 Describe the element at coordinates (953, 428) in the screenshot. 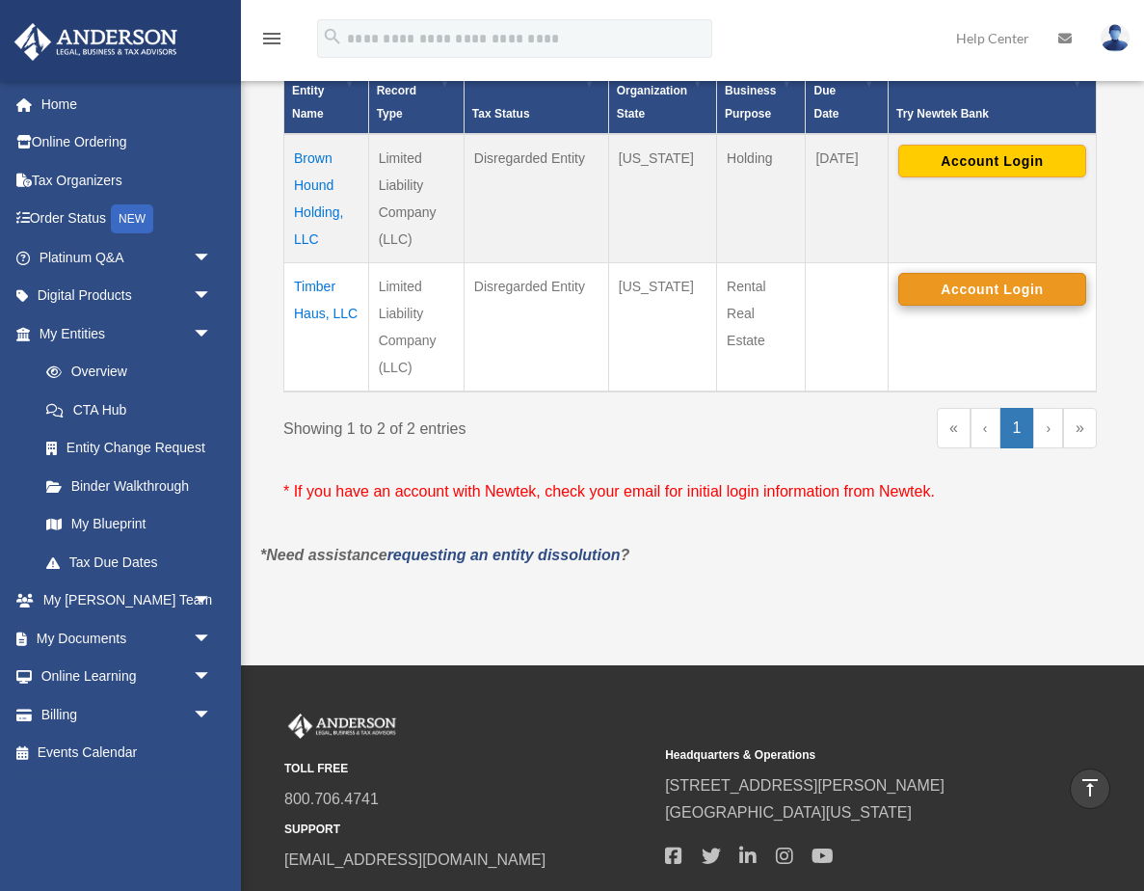

I see `a: First` at that location.